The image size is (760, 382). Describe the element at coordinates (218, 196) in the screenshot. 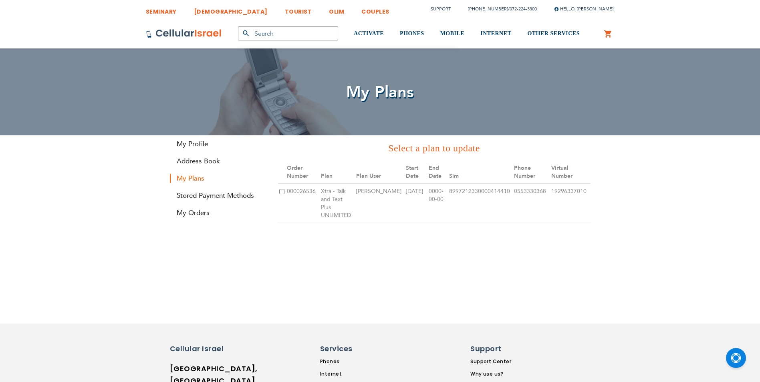

I see `a: Stored Payment Methods` at that location.